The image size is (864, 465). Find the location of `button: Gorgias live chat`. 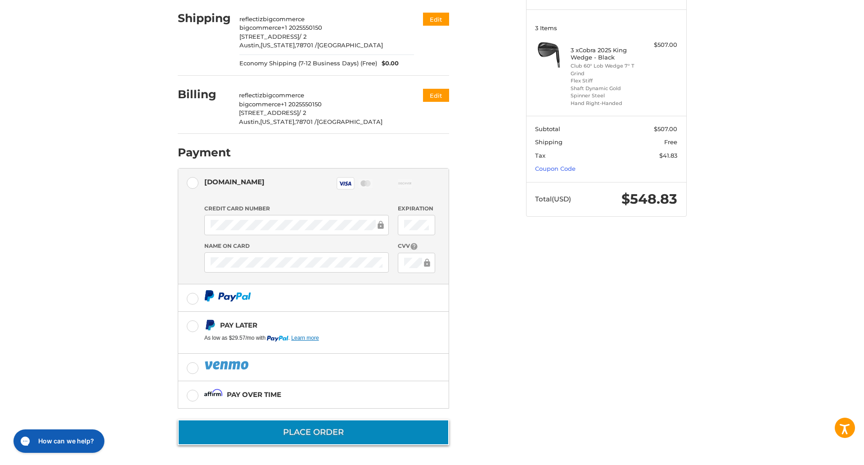

button: Gorgias live chat is located at coordinates (50, 15).